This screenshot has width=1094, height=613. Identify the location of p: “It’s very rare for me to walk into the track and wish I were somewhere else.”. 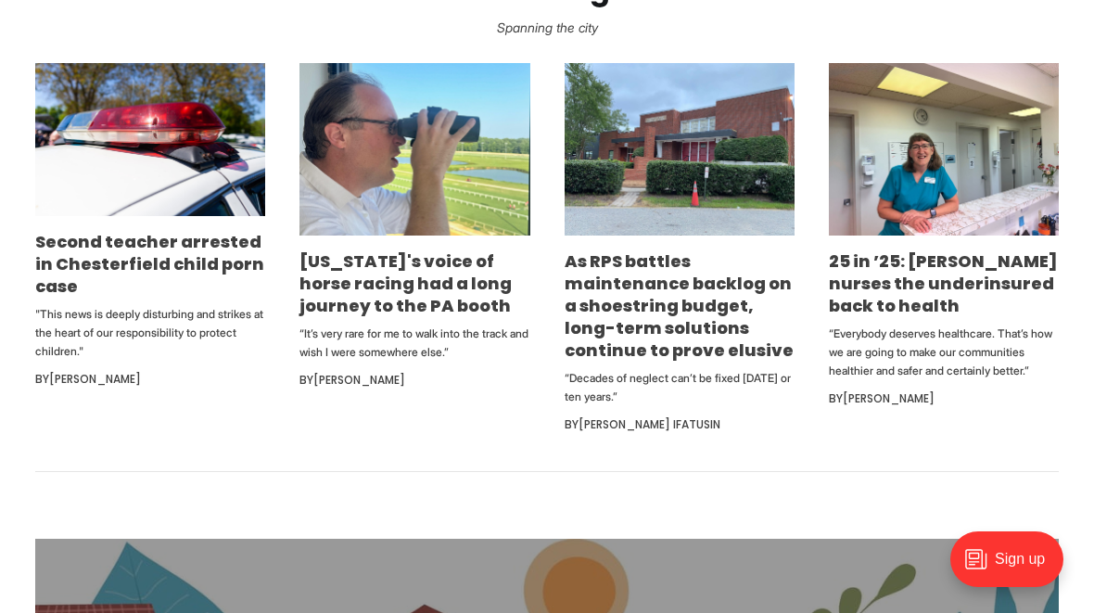
(414, 343).